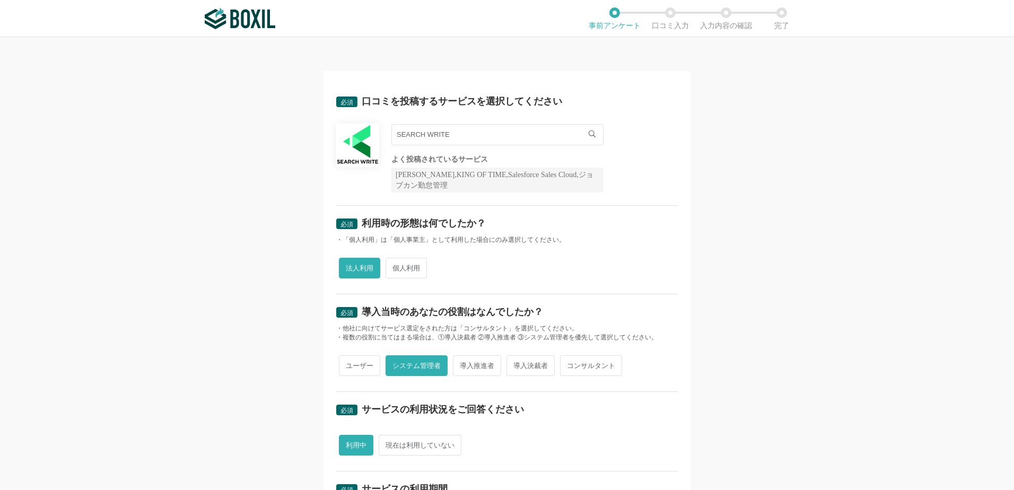  Describe the element at coordinates (530, 365) in the screenshot. I see `span: 導入決裁者` at that location.